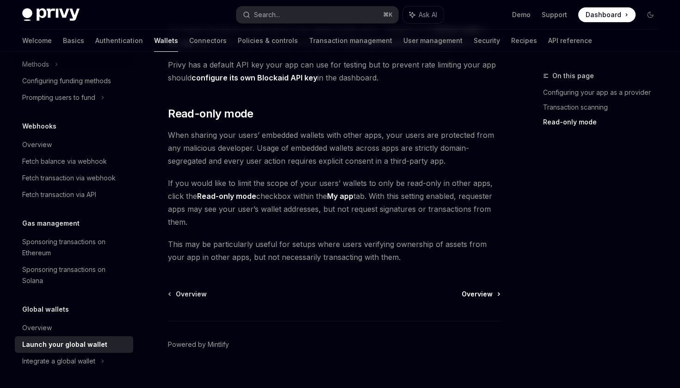 The height and width of the screenshot is (388, 680). Describe the element at coordinates (74, 41) in the screenshot. I see `a: Basics` at that location.